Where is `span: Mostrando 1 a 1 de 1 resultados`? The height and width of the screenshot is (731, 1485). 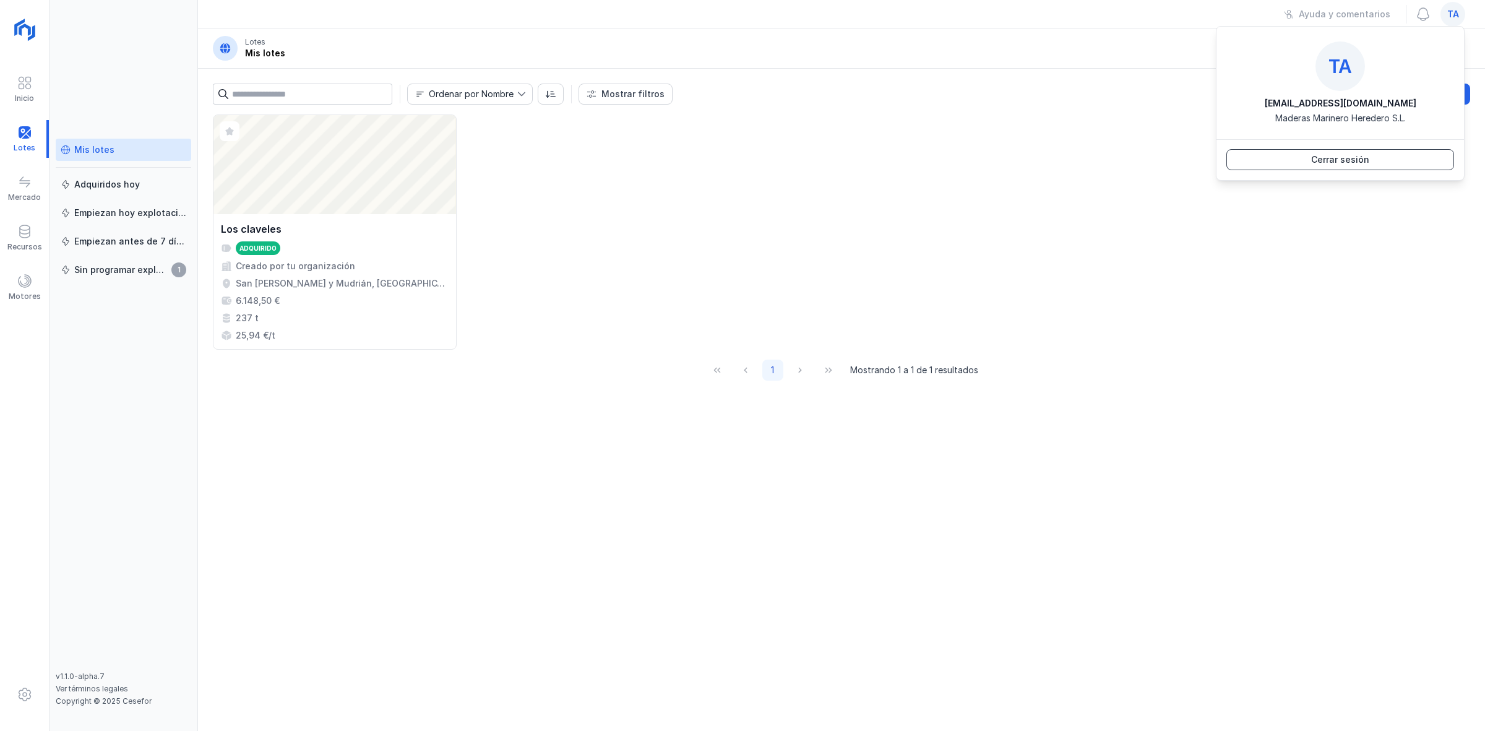
span: Mostrando 1 a 1 de 1 resultados is located at coordinates (914, 370).